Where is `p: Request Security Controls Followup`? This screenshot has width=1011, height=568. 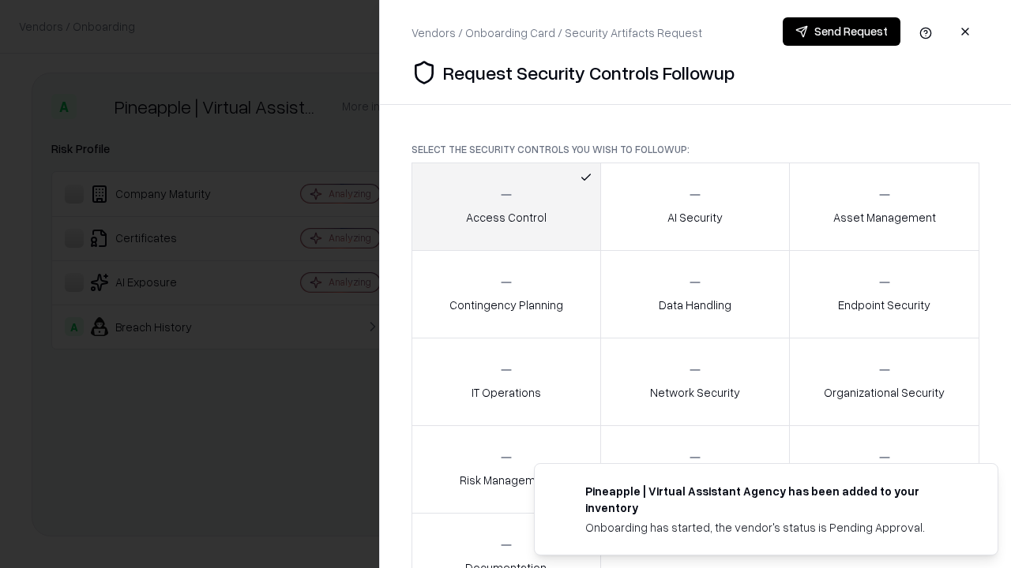
p: Request Security Controls Followup is located at coordinates (588, 73).